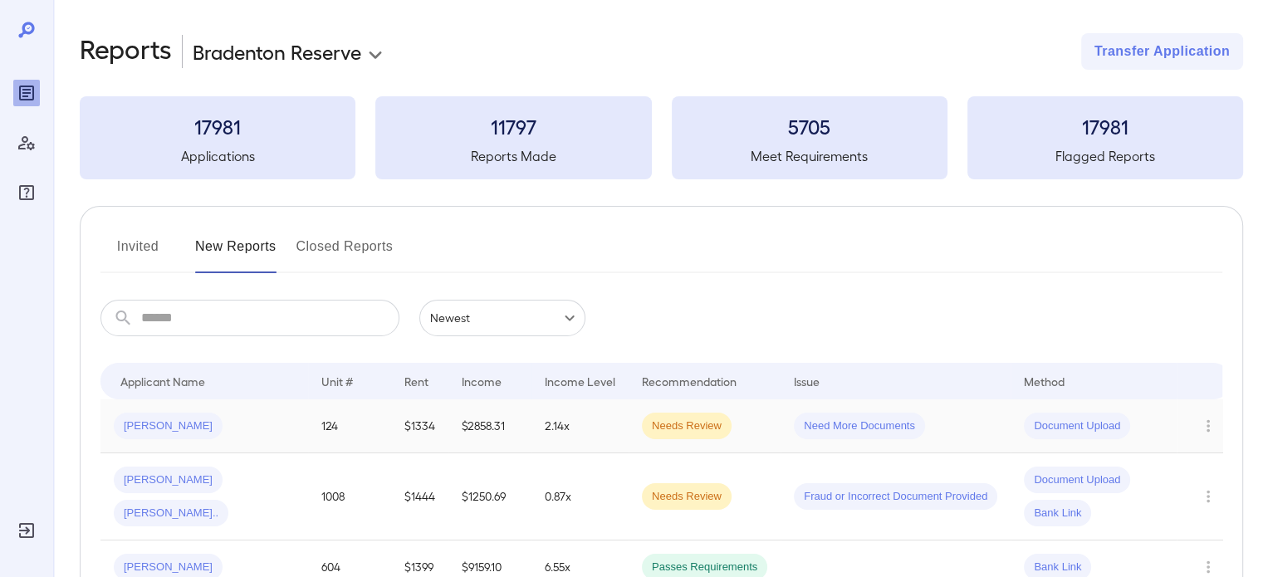 The image size is (1263, 577). Describe the element at coordinates (27, 143) in the screenshot. I see `div: Manage Users` at that location.